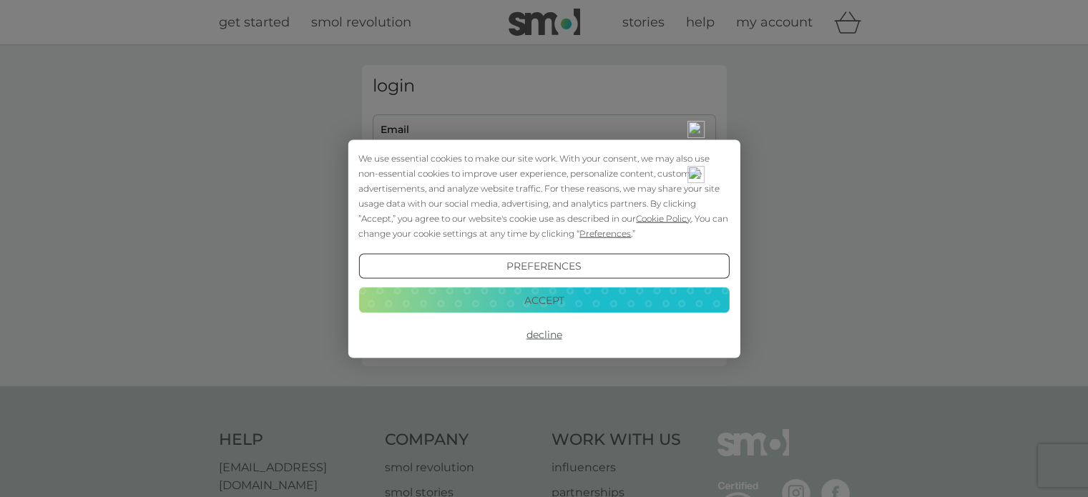 The height and width of the screenshot is (497, 1088). Describe the element at coordinates (544, 195) in the screenshot. I see `div: We use essential cookies to make our site work. With your consent, we may also use non-essential ...` at that location.